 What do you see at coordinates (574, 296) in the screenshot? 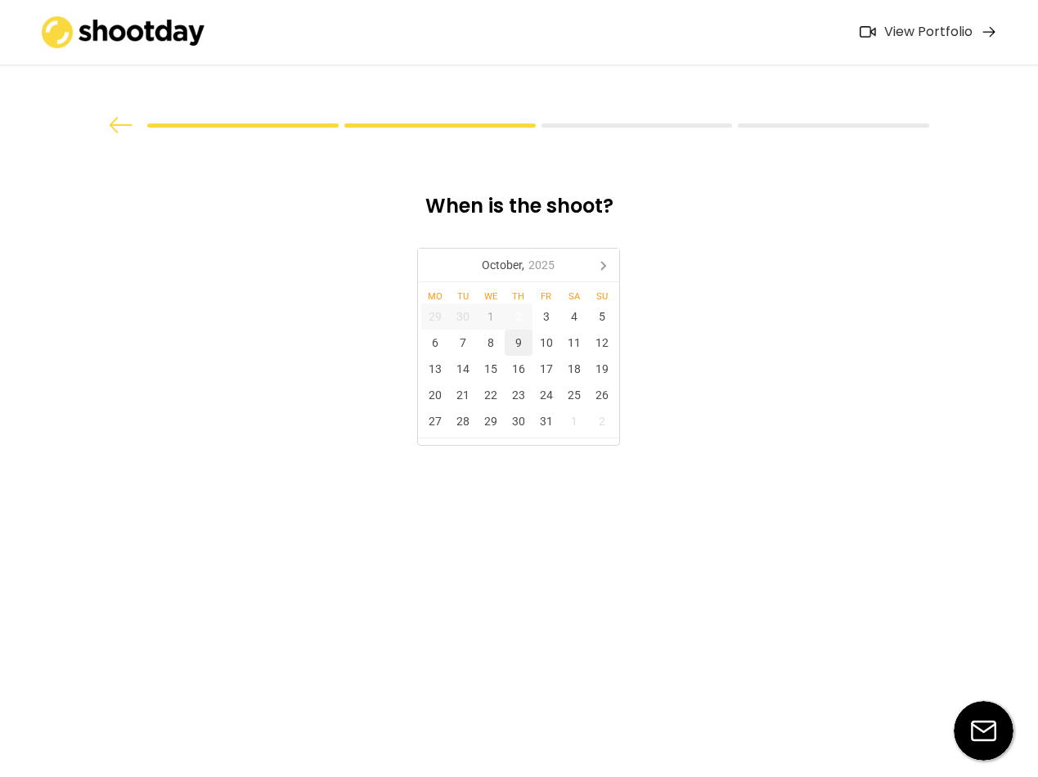
I see `div: Sa` at bounding box center [574, 296].